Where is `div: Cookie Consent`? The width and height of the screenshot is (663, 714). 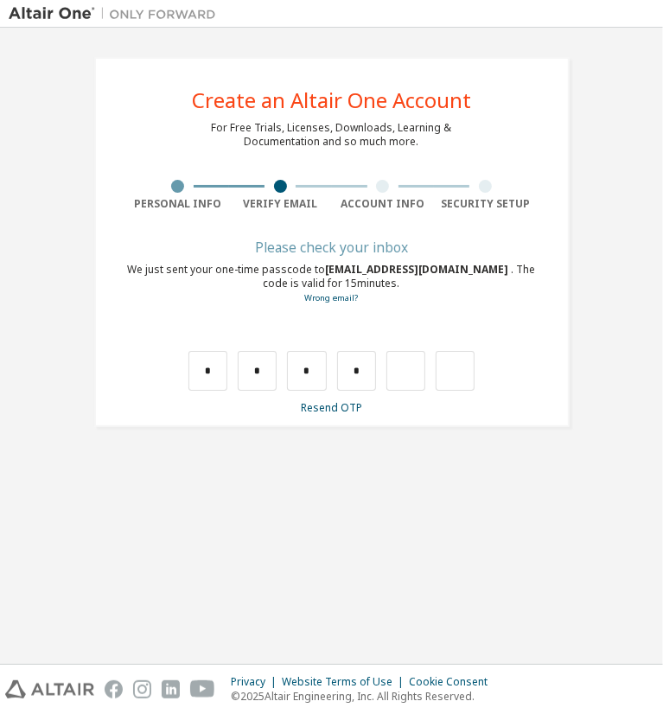
div: Cookie Consent is located at coordinates (453, 682).